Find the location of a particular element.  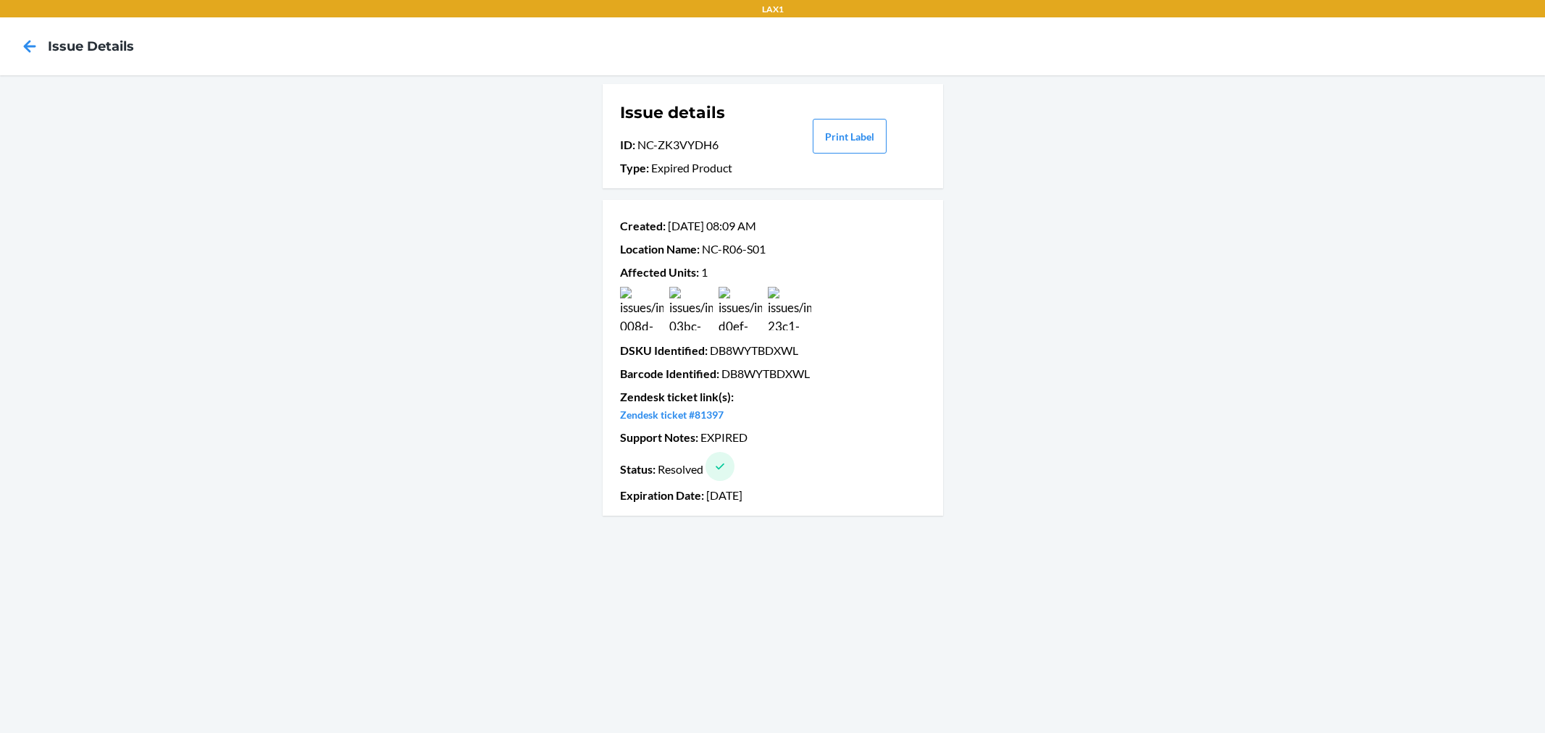

span: Barcode Identified : is located at coordinates (669, 373).